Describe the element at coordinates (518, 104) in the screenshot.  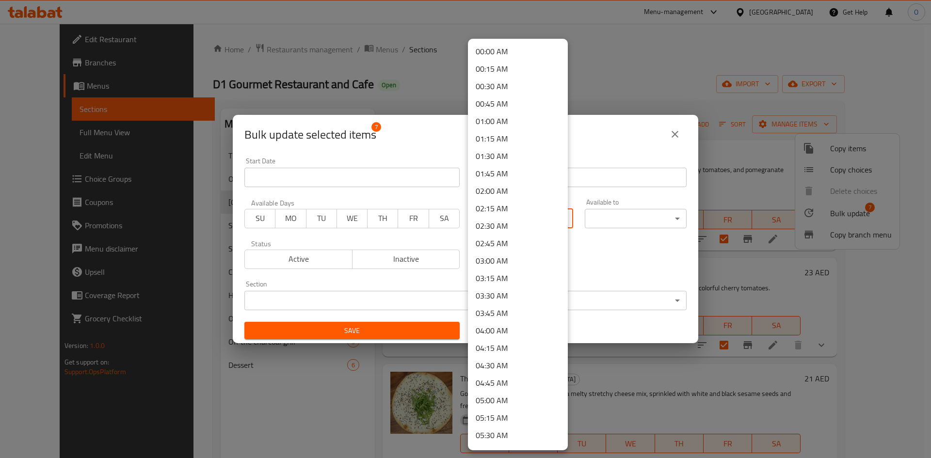
I see `li: 00:45 AM` at that location.